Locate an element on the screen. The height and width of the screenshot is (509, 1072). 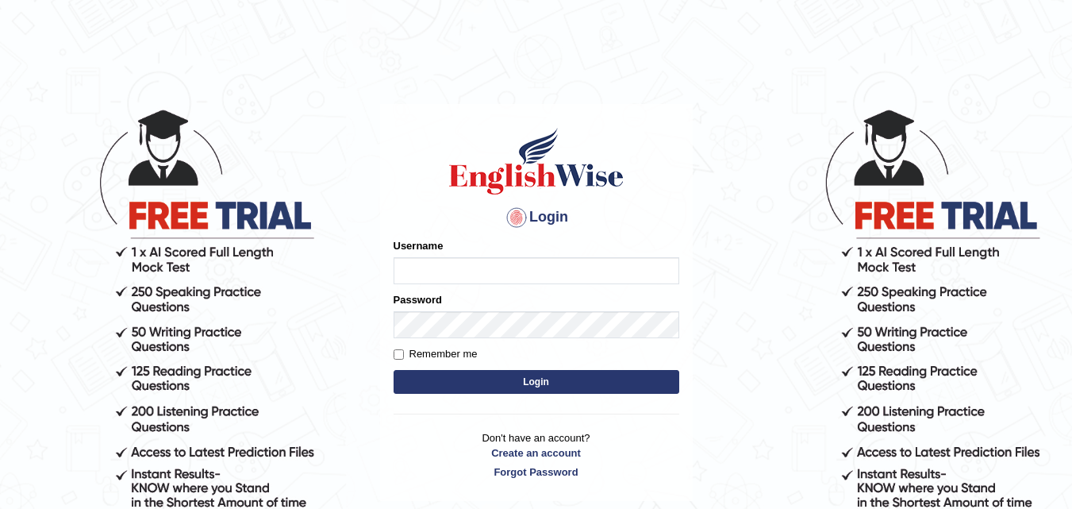
a: Create an account is located at coordinates (537, 452).